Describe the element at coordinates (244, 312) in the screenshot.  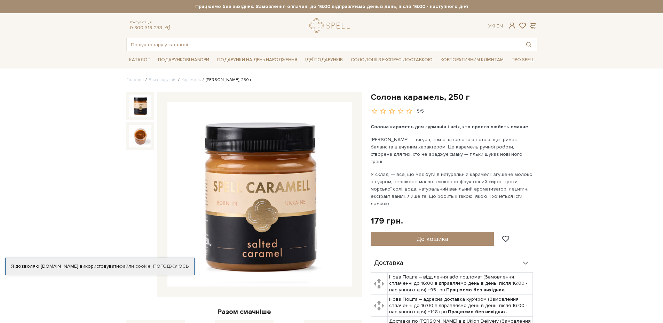
I see `div: Разом смачніше` at that location.